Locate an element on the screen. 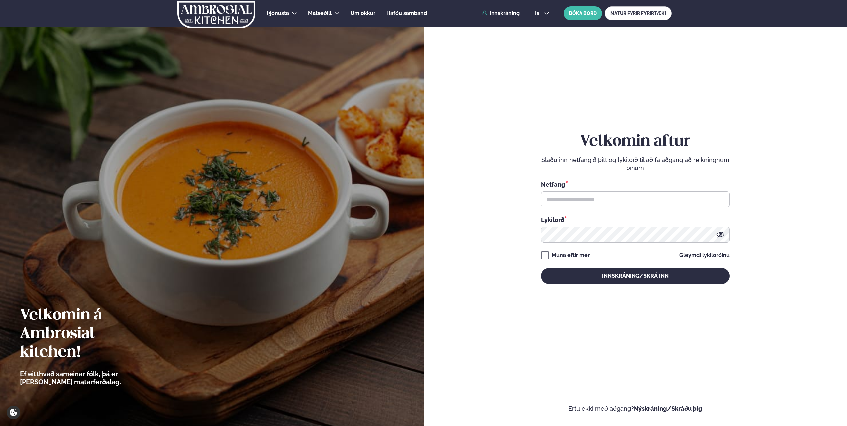 The height and width of the screenshot is (426, 847). div: Lykilorð is located at coordinates (635, 220).